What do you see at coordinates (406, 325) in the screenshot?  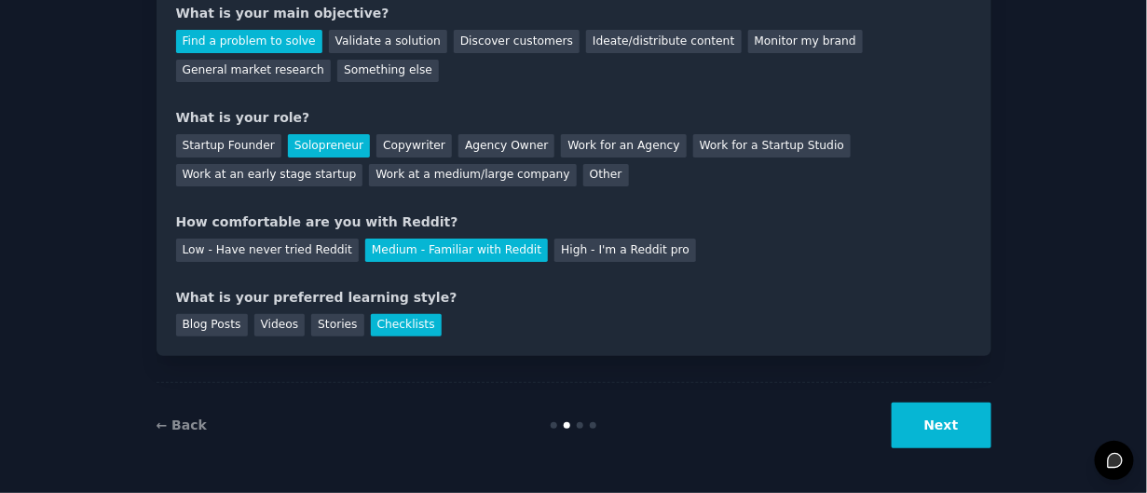 I see `div: Checklists` at bounding box center [406, 325].